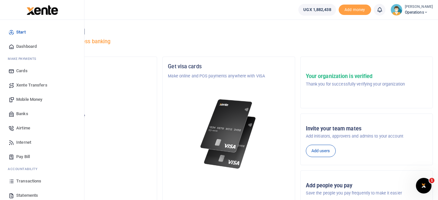 This screenshot has width=438, height=200. I want to click on span: Internet, so click(24, 142).